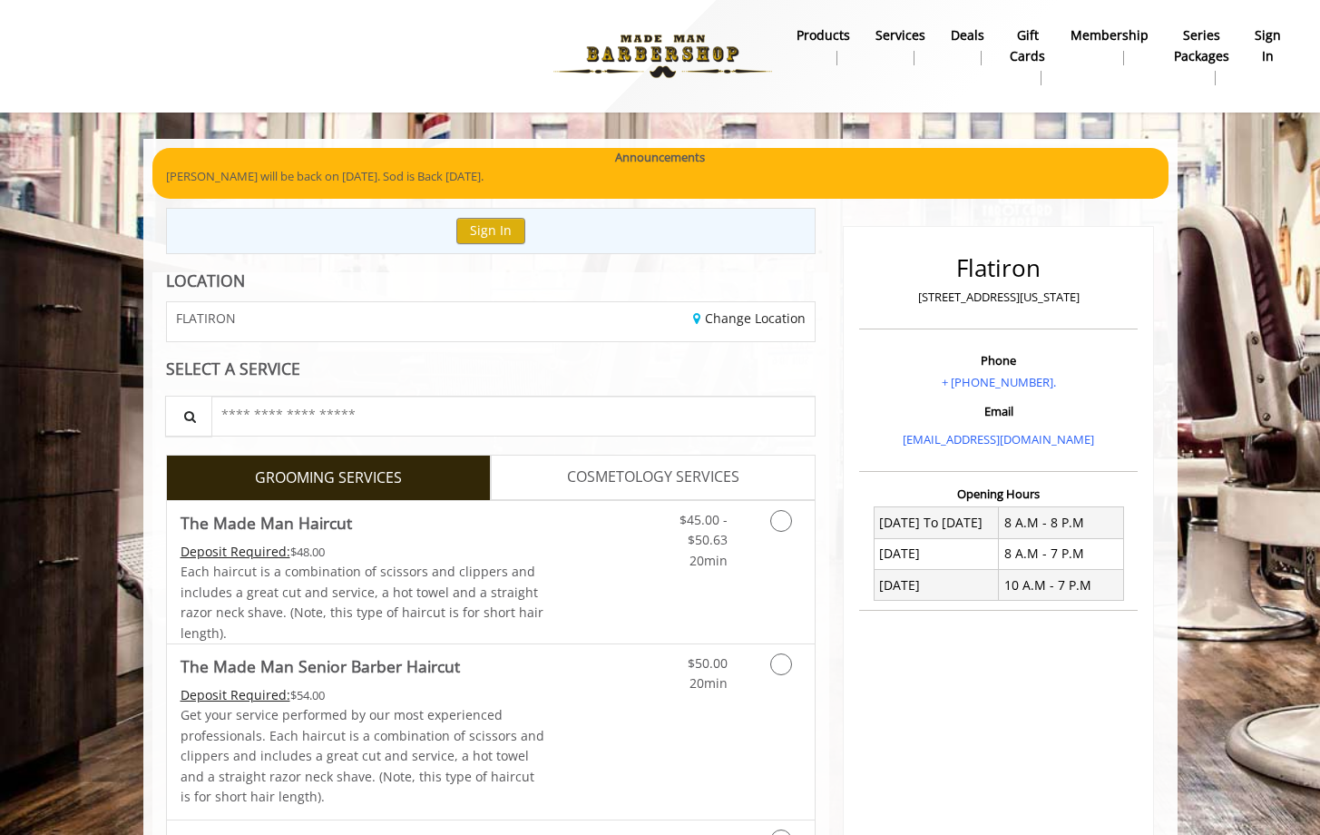 Image resolution: width=1320 pixels, height=835 pixels. Describe the element at coordinates (823, 35) in the screenshot. I see `b: products` at that location.